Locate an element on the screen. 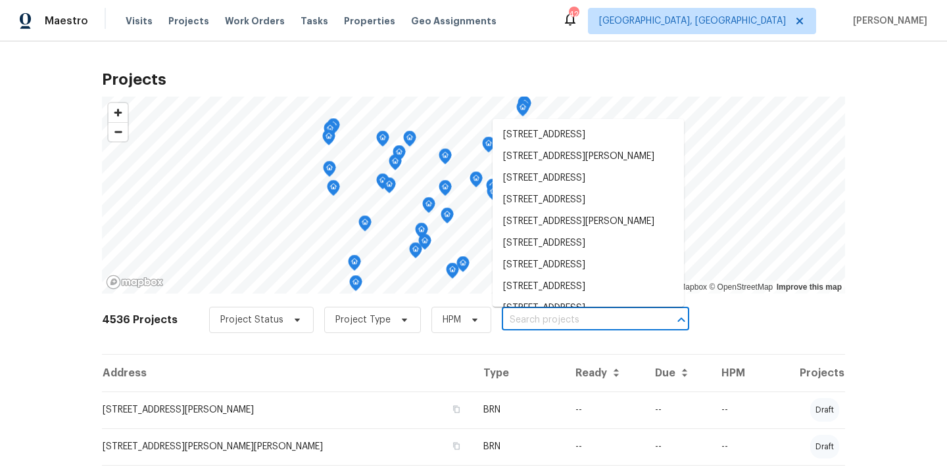 The image size is (947, 469). a: Mapbox is located at coordinates (688, 287).